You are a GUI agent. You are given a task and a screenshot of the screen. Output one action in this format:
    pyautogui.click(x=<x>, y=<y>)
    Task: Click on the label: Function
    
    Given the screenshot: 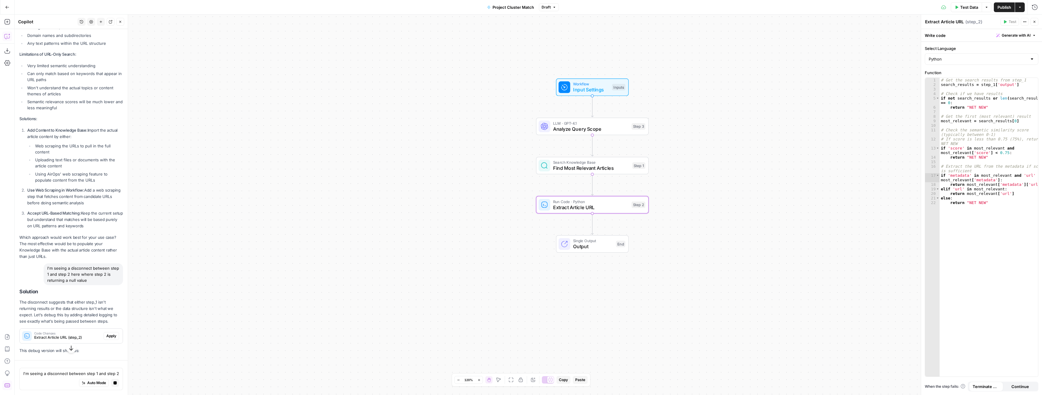 What is the action you would take?
    pyautogui.click(x=981, y=73)
    